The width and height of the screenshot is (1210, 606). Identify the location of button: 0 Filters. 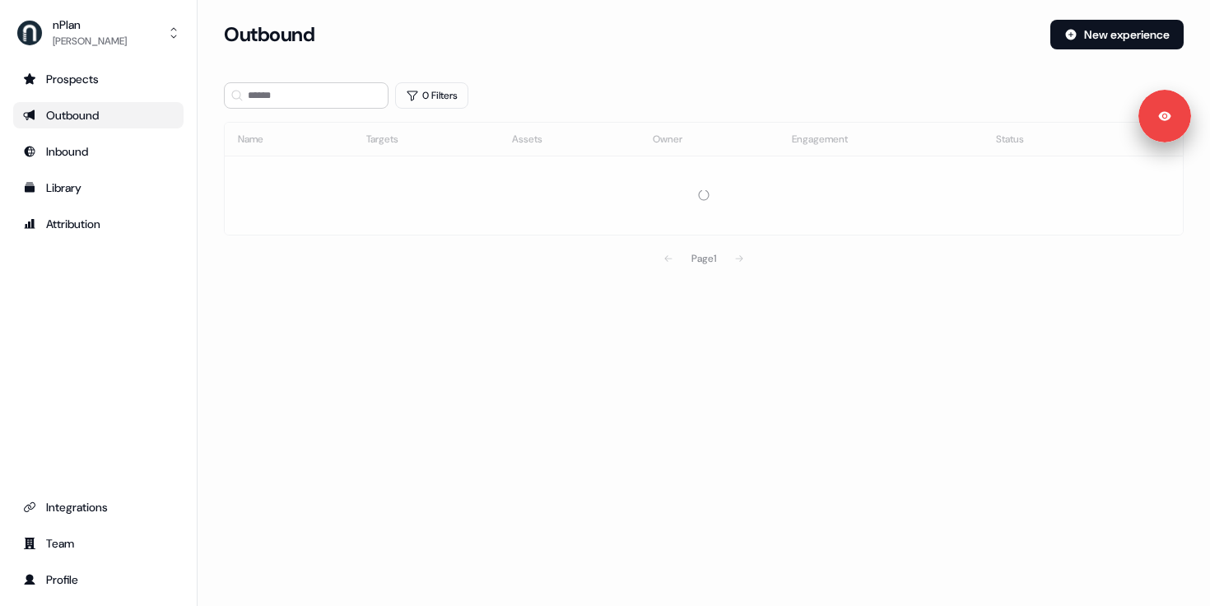
(431, 95).